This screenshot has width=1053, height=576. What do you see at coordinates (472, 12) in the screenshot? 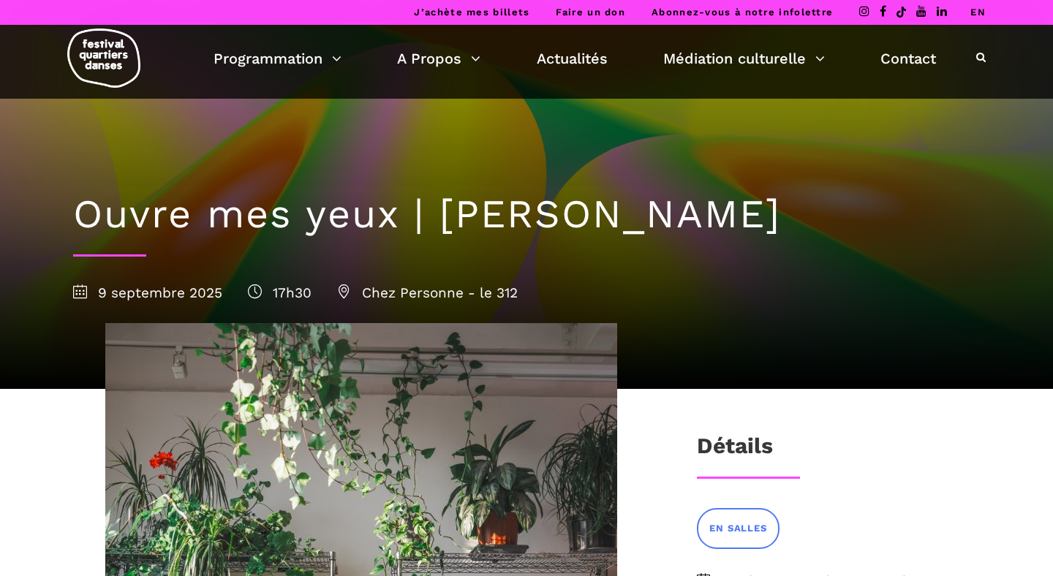
I see `a: J’achète mes billets` at bounding box center [472, 12].